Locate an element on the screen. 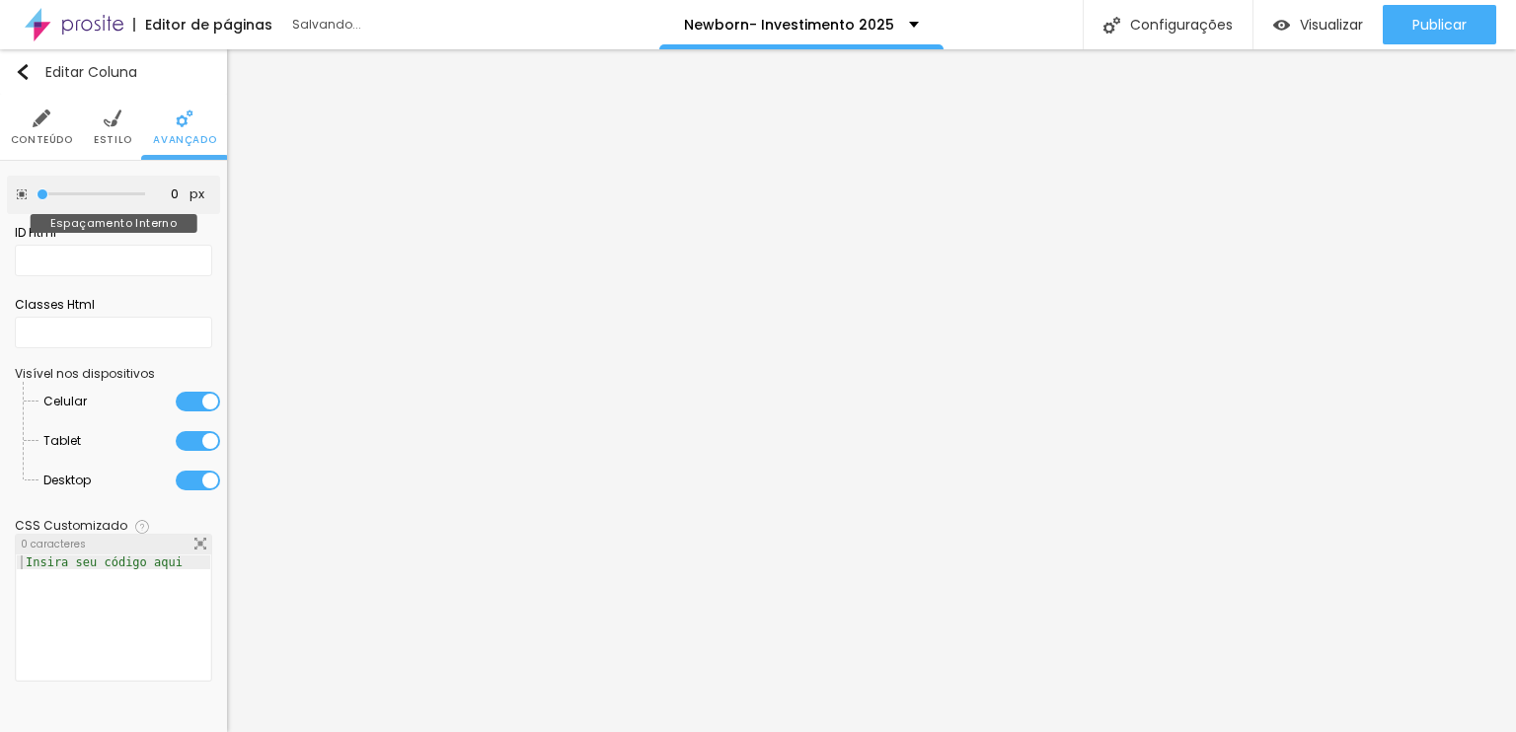  div: Editor de páginas is located at coordinates (202, 25).